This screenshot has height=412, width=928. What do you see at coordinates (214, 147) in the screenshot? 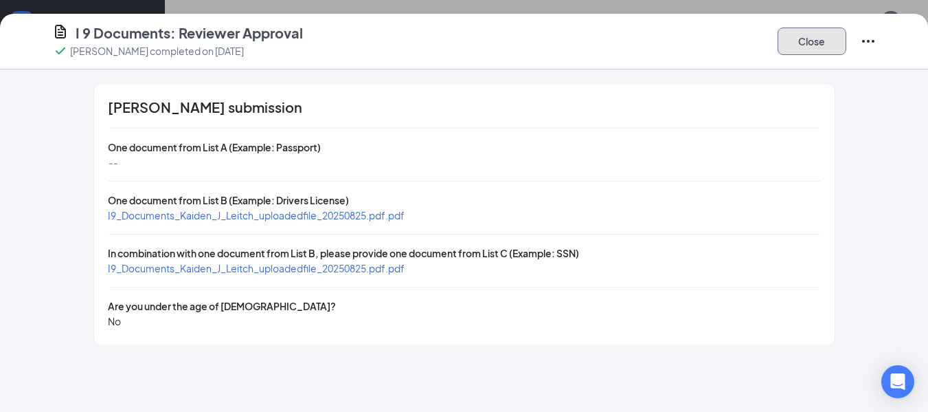
I see `span: One document from List A (Example: Passport)` at bounding box center [214, 147].